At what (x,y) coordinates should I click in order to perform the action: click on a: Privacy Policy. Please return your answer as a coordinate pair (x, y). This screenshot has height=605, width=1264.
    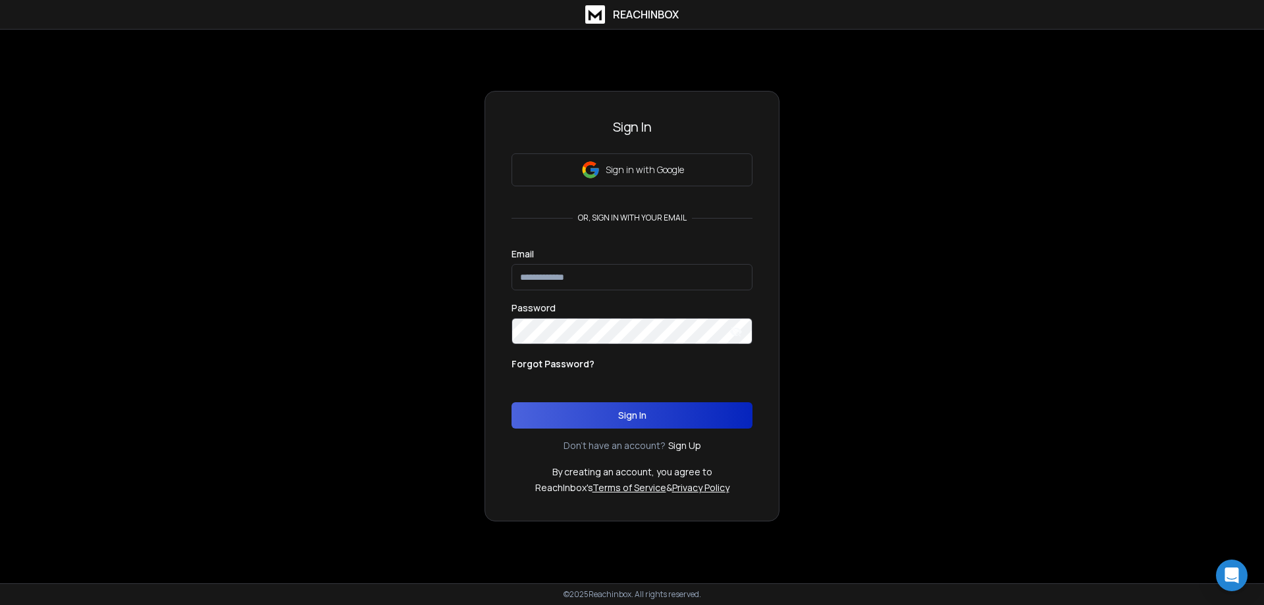
    Looking at the image, I should click on (701, 487).